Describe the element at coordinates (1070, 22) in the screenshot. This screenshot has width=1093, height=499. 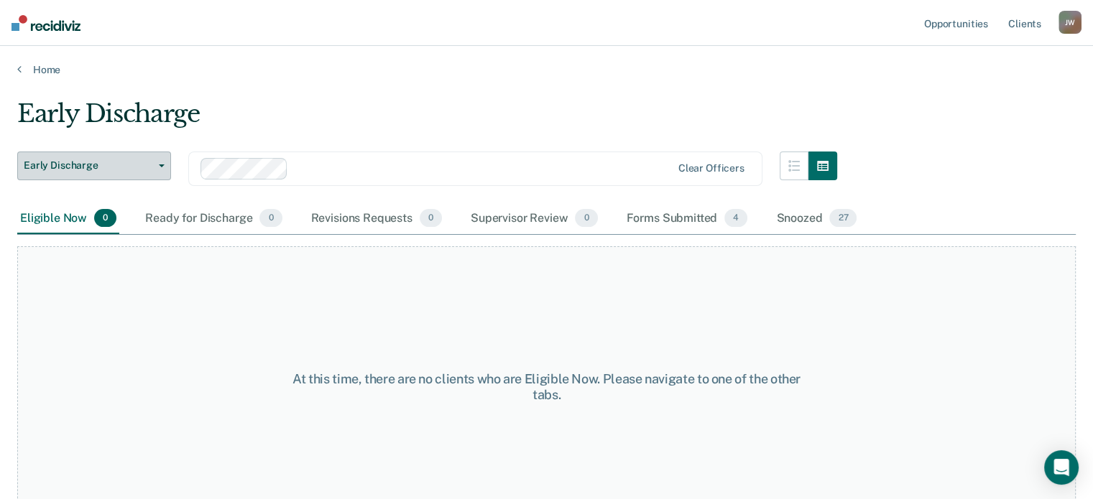
I see `button: JW` at that location.